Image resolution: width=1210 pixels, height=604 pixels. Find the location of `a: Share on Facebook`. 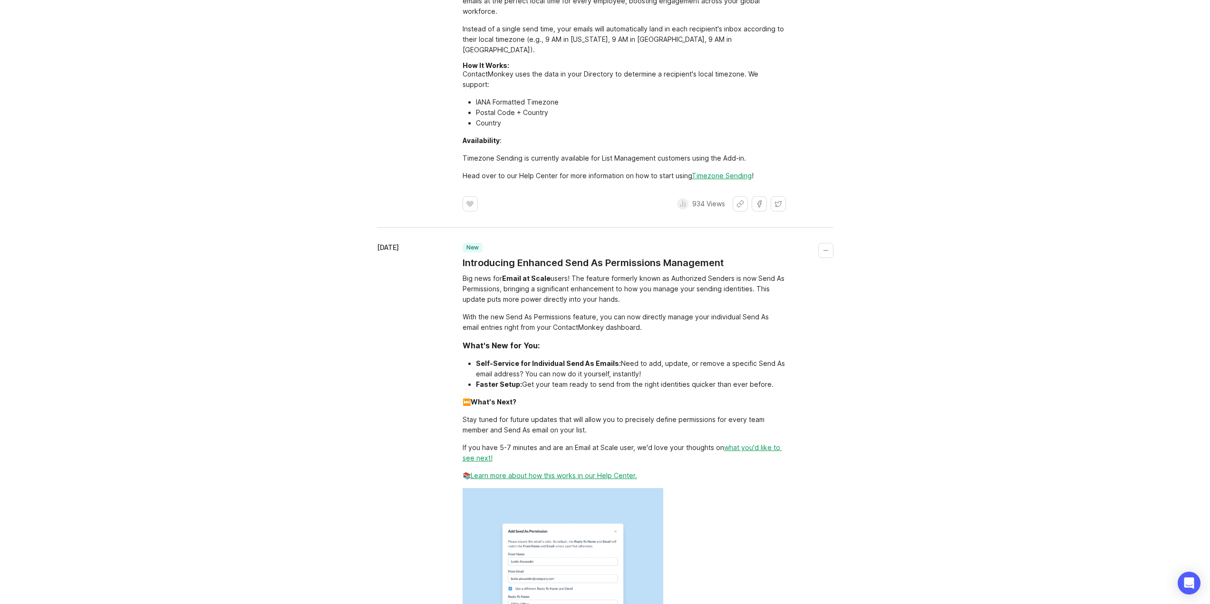

a: Share on Facebook is located at coordinates (759, 204).